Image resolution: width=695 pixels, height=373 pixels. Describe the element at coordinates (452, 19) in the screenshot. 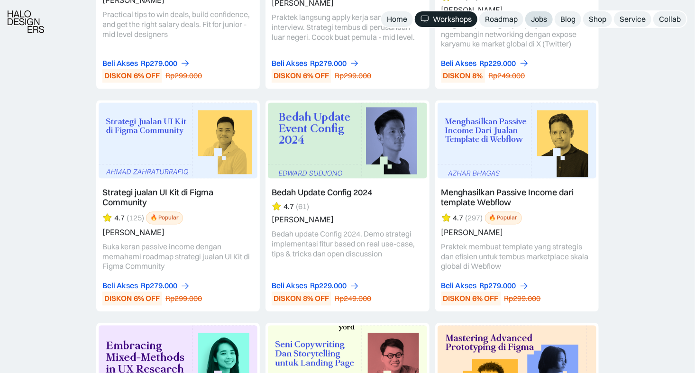

I see `div: Workshops` at that location.